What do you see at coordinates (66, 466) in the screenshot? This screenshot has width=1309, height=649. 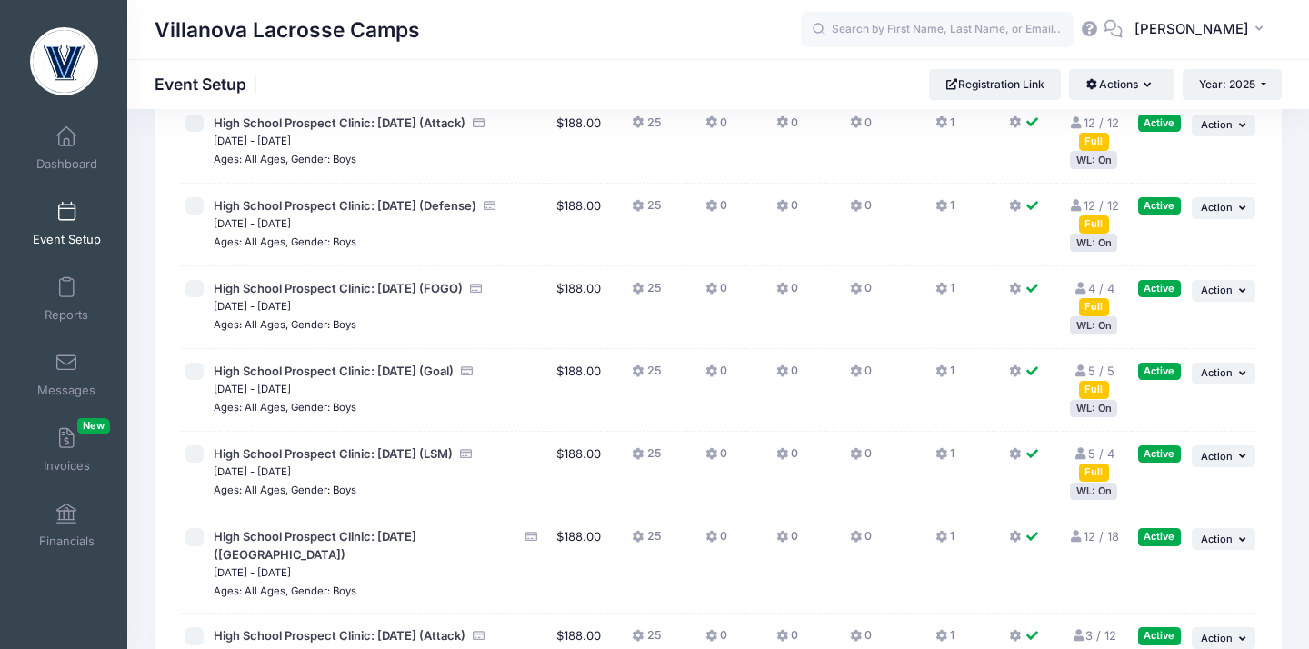 I see `span: Invoices` at bounding box center [66, 466].